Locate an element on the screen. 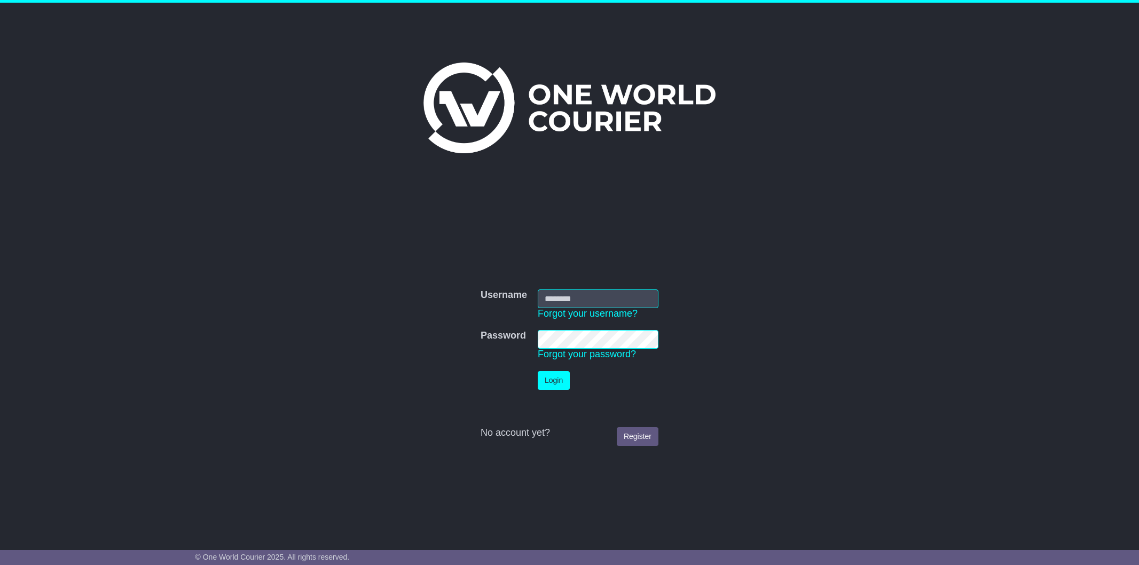 The width and height of the screenshot is (1139, 565). a: Forgot your username? is located at coordinates (587, 313).